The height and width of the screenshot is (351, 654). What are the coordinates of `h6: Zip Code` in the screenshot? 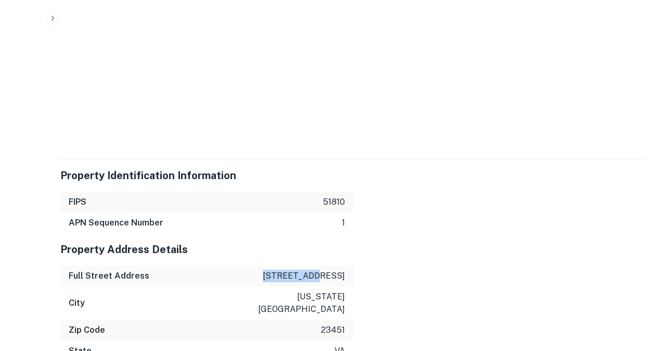 It's located at (87, 330).